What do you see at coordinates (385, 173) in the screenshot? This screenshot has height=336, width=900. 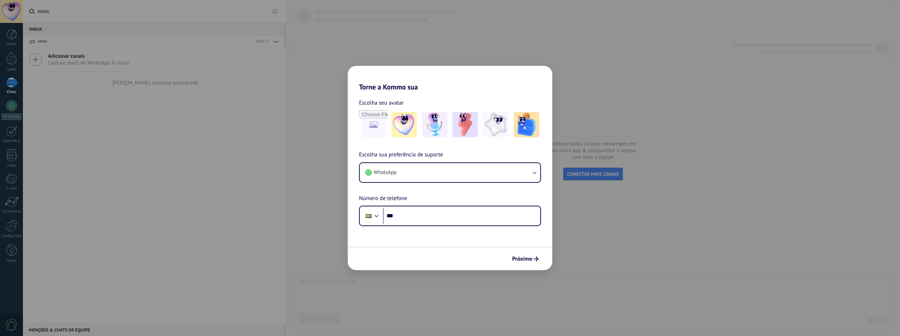 I see `span: WhatsApp` at bounding box center [385, 173].